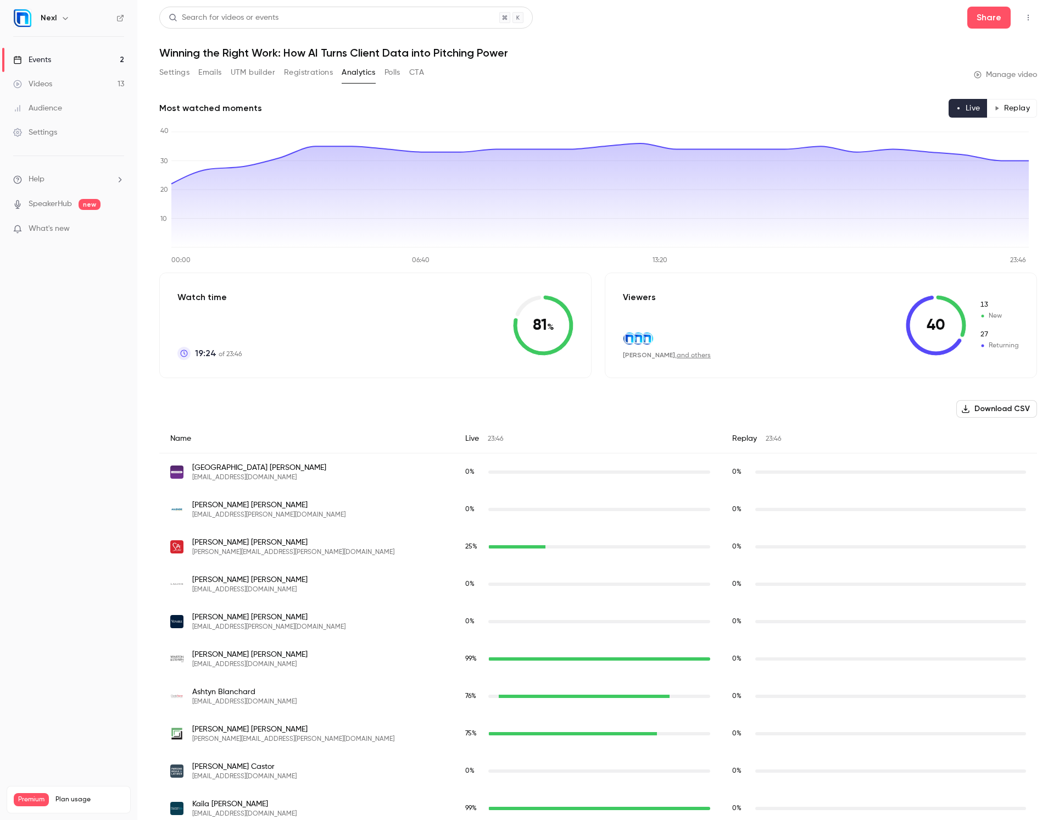  I want to click on div: jjberschauer@venable.com, so click(598, 621).